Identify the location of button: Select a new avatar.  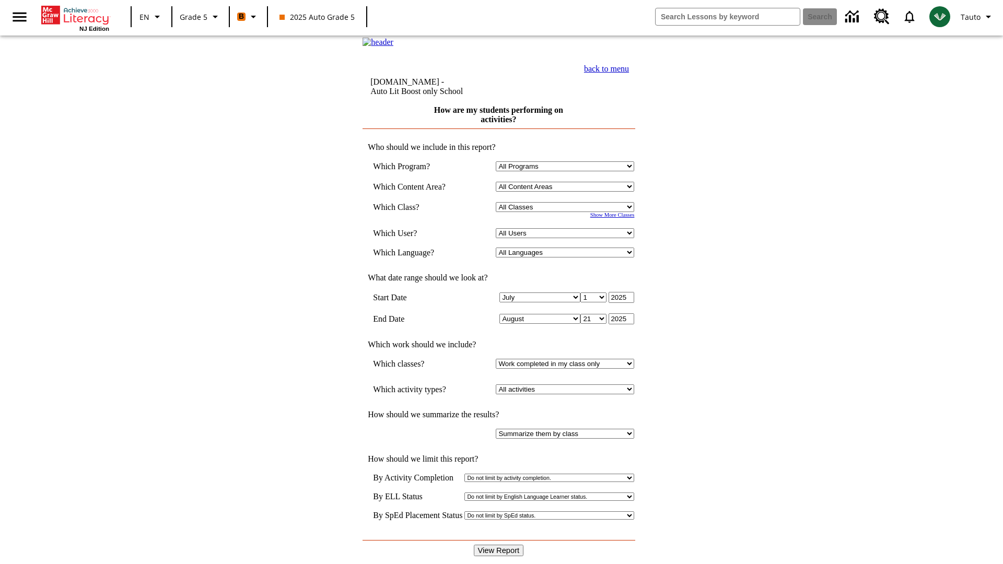
(939, 17).